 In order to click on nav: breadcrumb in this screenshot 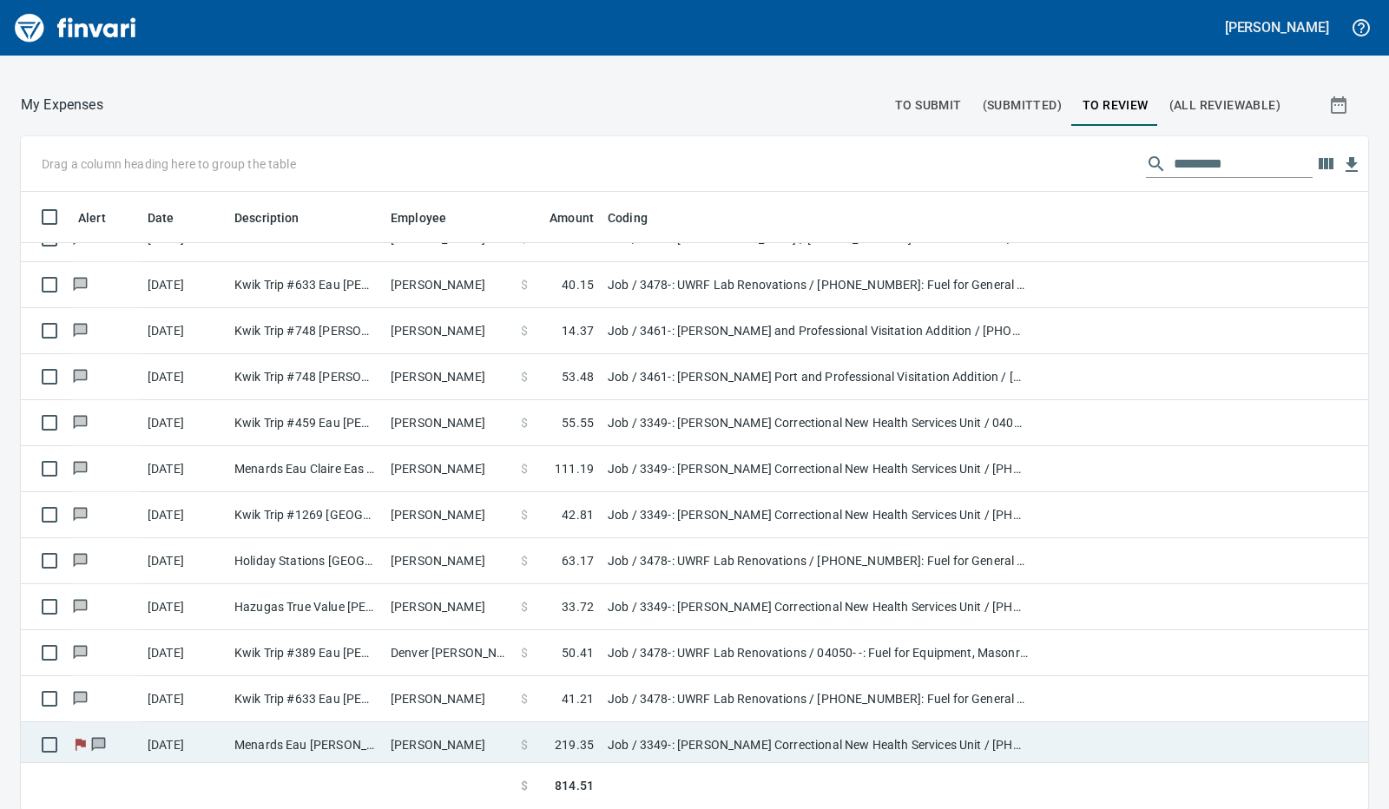, I will do `click(62, 105)`.